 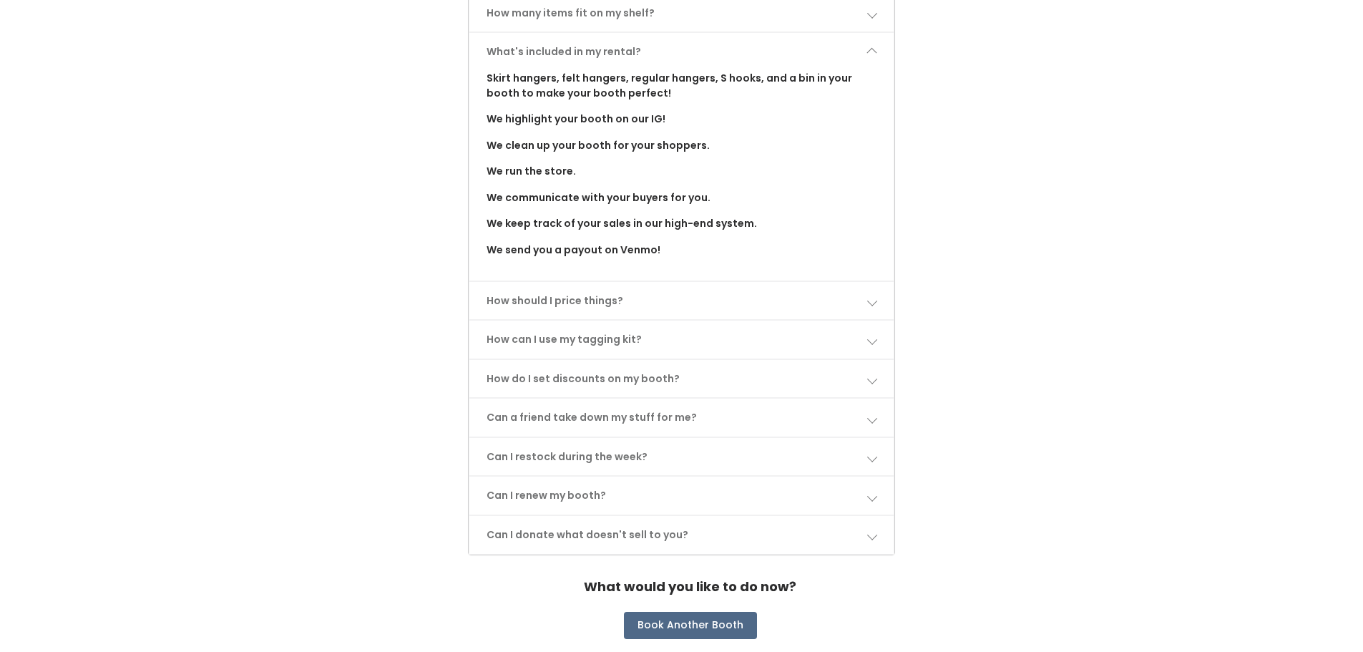 I want to click on p: We run the store., so click(x=682, y=171).